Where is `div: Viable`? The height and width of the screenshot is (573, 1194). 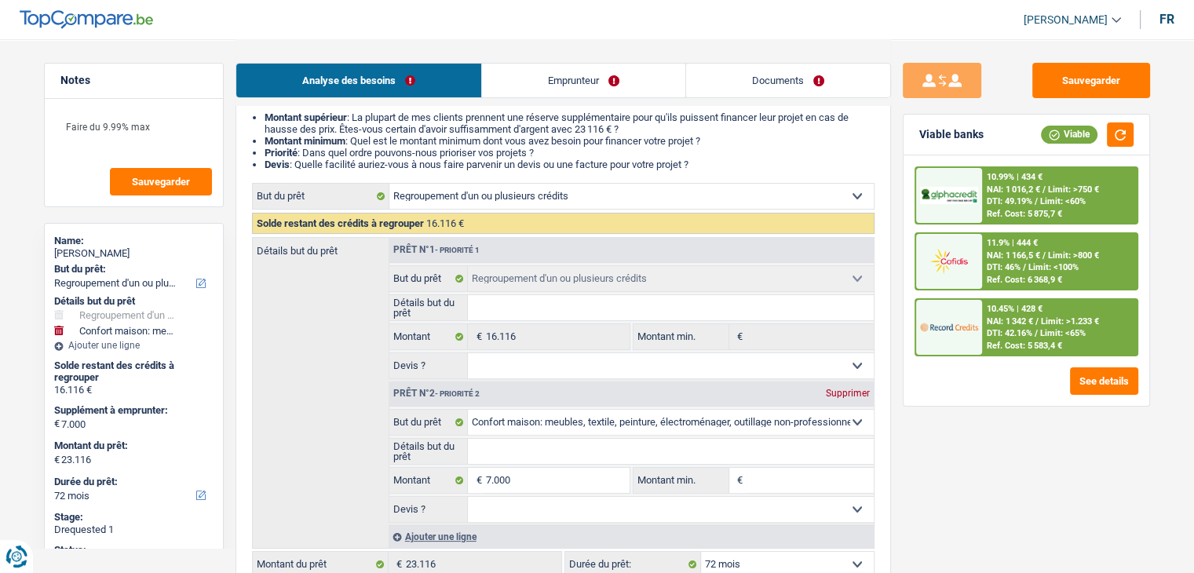
div: Viable is located at coordinates (1070, 134).